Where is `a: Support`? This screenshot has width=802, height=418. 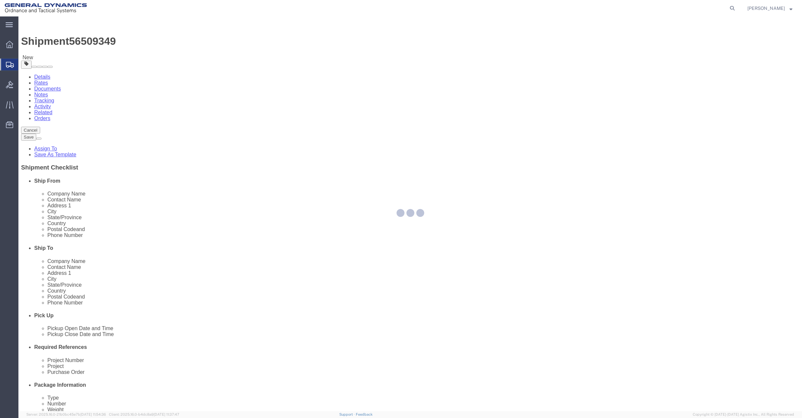 a: Support is located at coordinates (348, 414).